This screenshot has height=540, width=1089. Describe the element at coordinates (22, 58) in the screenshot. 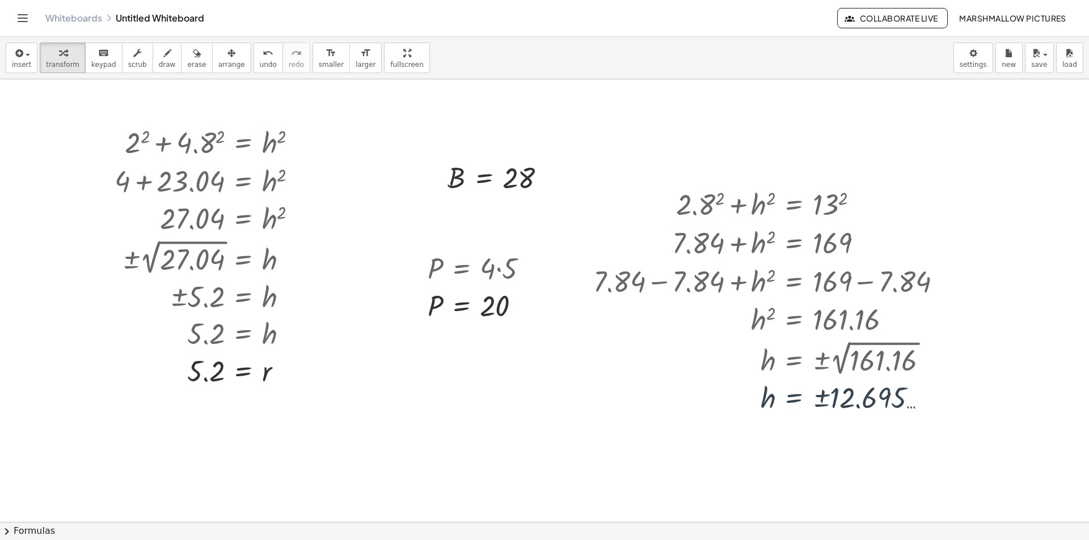

I see `button: insert` at that location.